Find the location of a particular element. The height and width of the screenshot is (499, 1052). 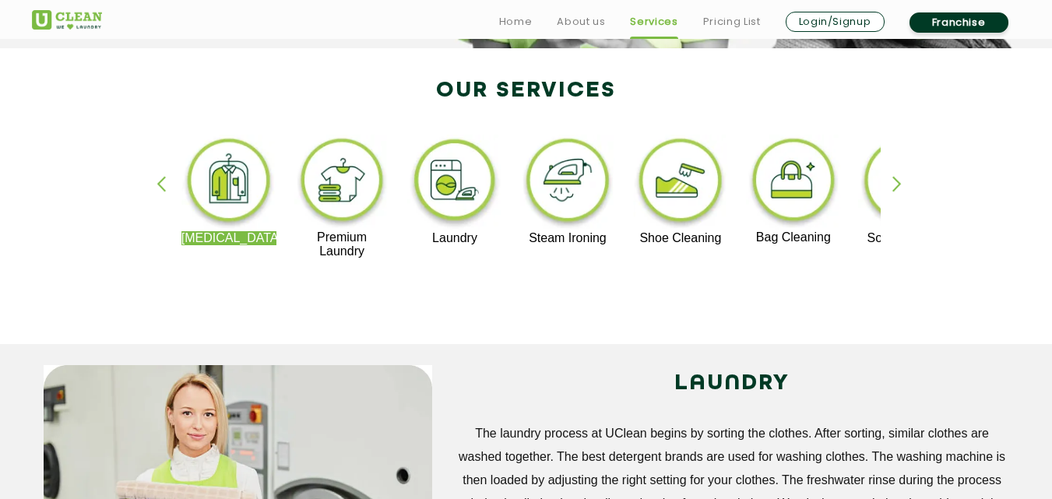

img: dry_cleaning_11zon.webp is located at coordinates (229, 183).